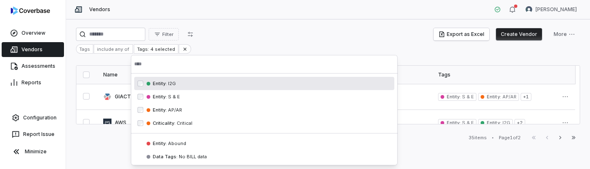 The width and height of the screenshot is (590, 169). What do you see at coordinates (165, 157) in the screenshot?
I see `span: Data Tags :` at bounding box center [165, 157].